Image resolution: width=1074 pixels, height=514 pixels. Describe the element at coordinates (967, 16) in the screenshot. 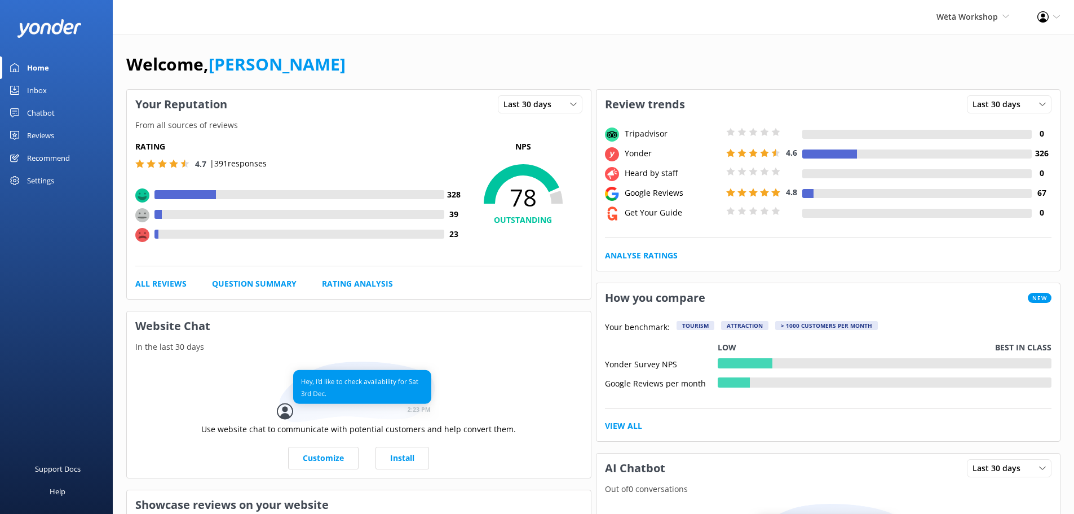

I see `span: Wētā Workshop` at that location.